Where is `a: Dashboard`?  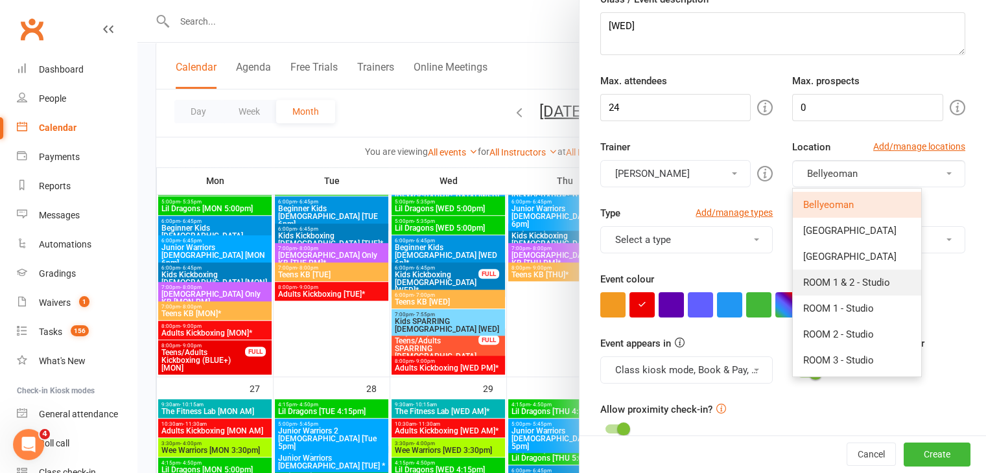
a: Dashboard is located at coordinates (77, 69).